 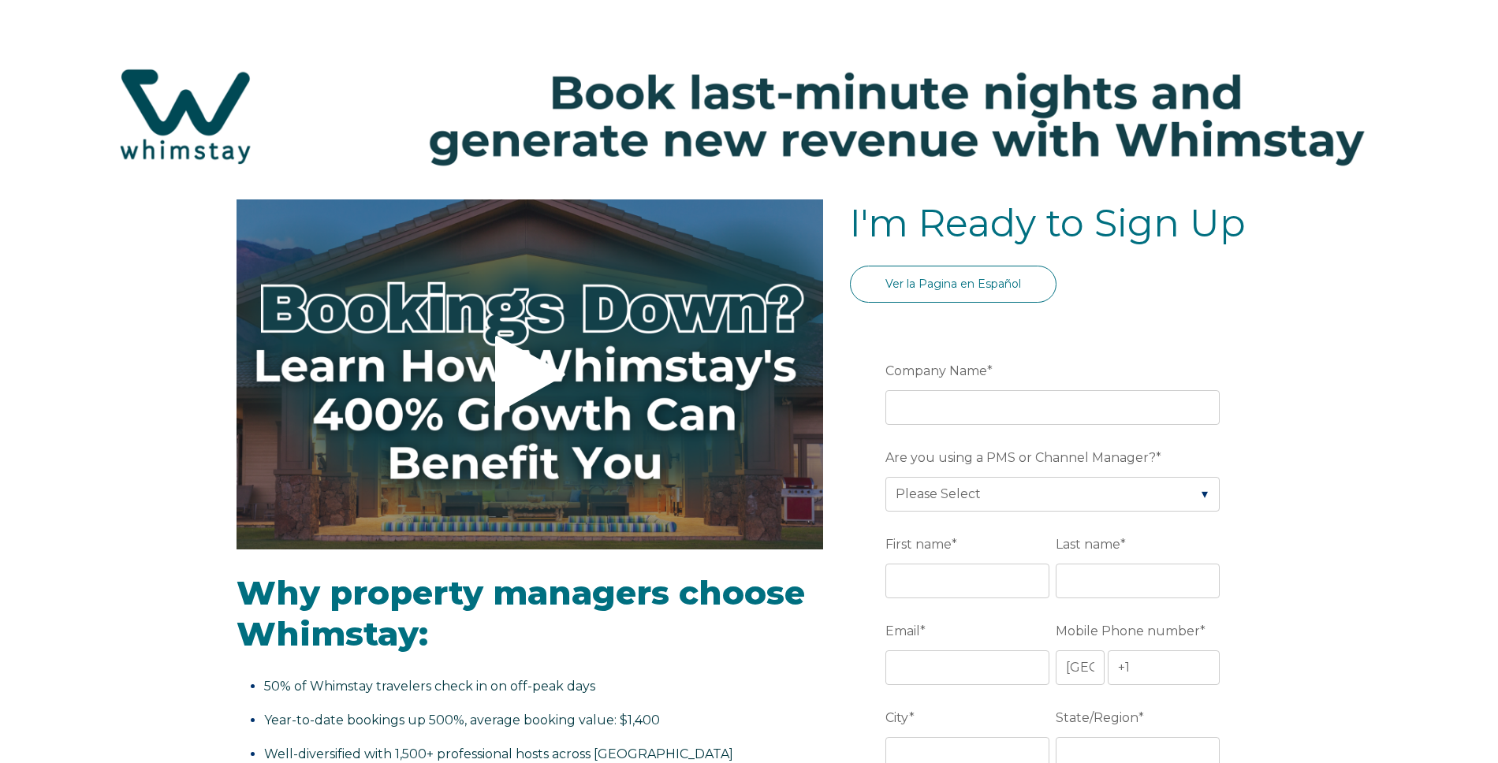 I want to click on span: Year-to-date bookings up 500%, average booking value: $1,400, so click(x=462, y=720).